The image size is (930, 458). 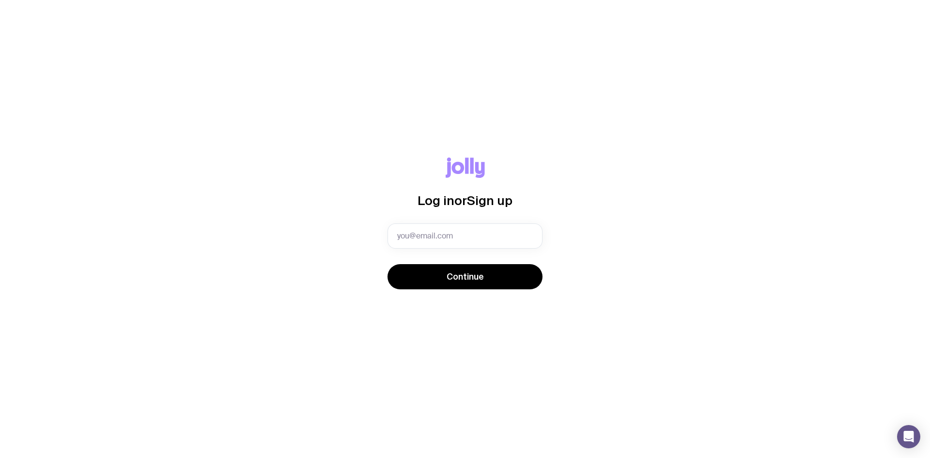 I want to click on span: or, so click(x=461, y=200).